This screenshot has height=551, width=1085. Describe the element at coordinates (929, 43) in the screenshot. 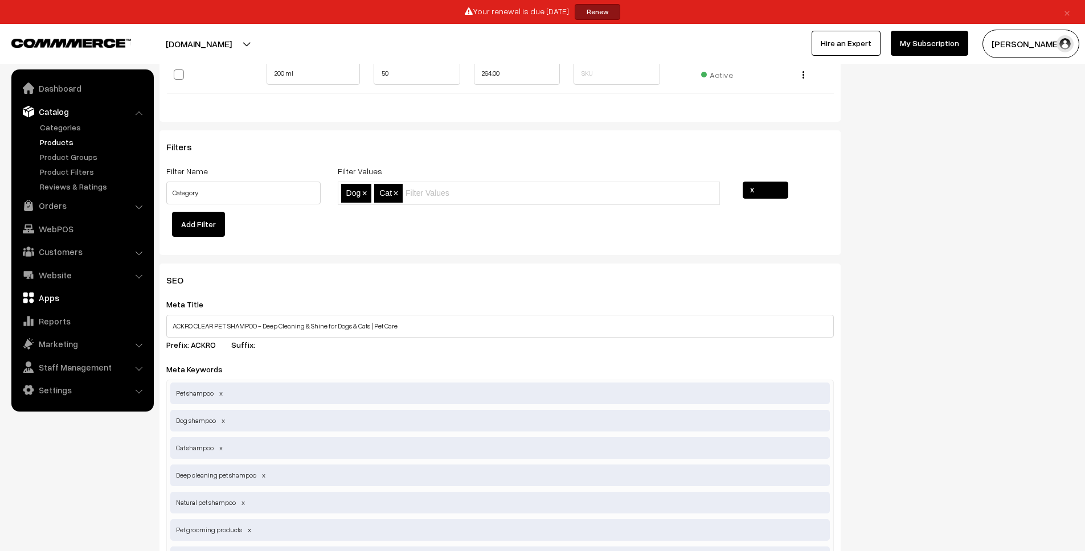

I see `a: My Subscription` at that location.